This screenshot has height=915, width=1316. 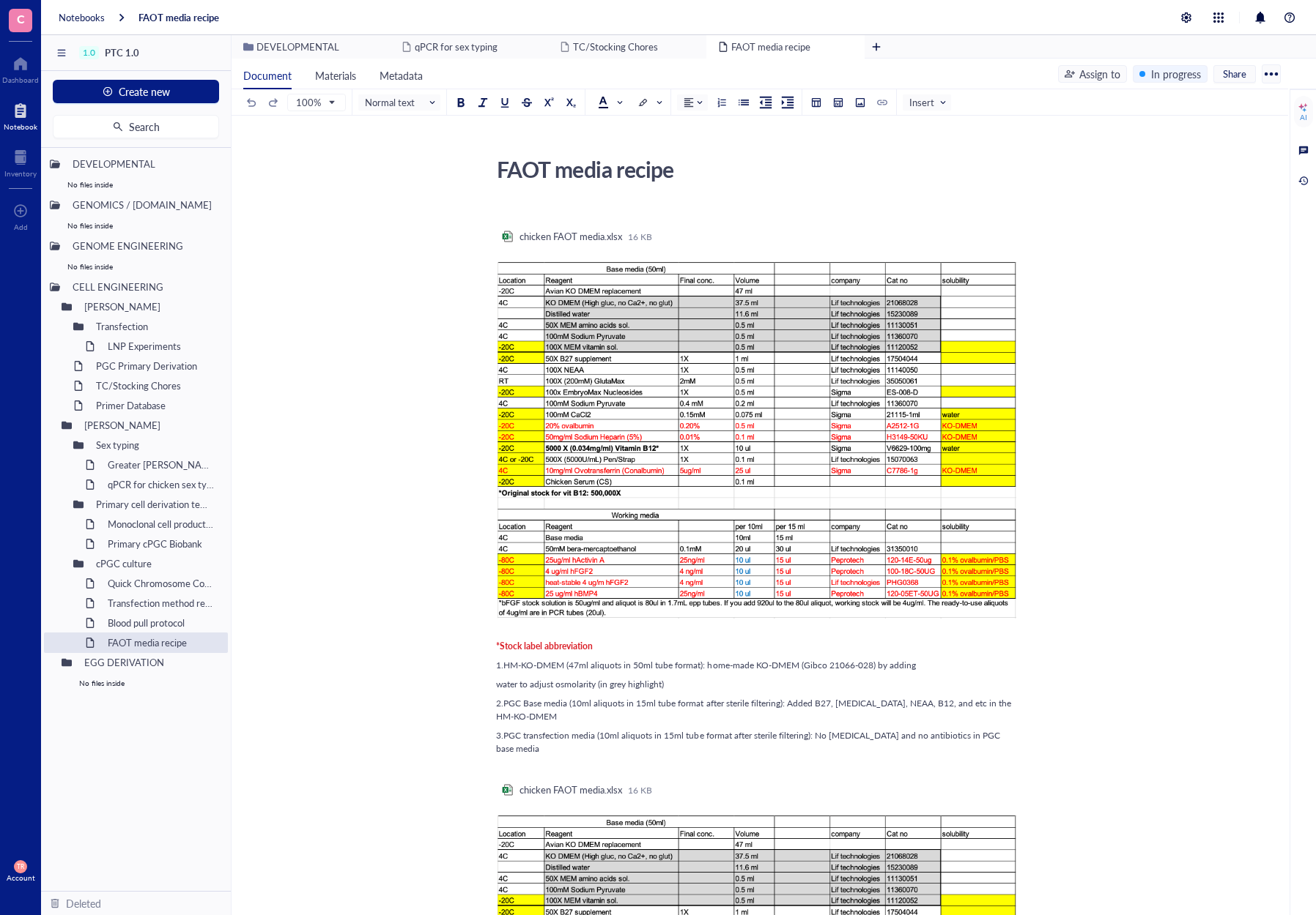 What do you see at coordinates (135, 126) in the screenshot?
I see `button: Search` at bounding box center [135, 126].